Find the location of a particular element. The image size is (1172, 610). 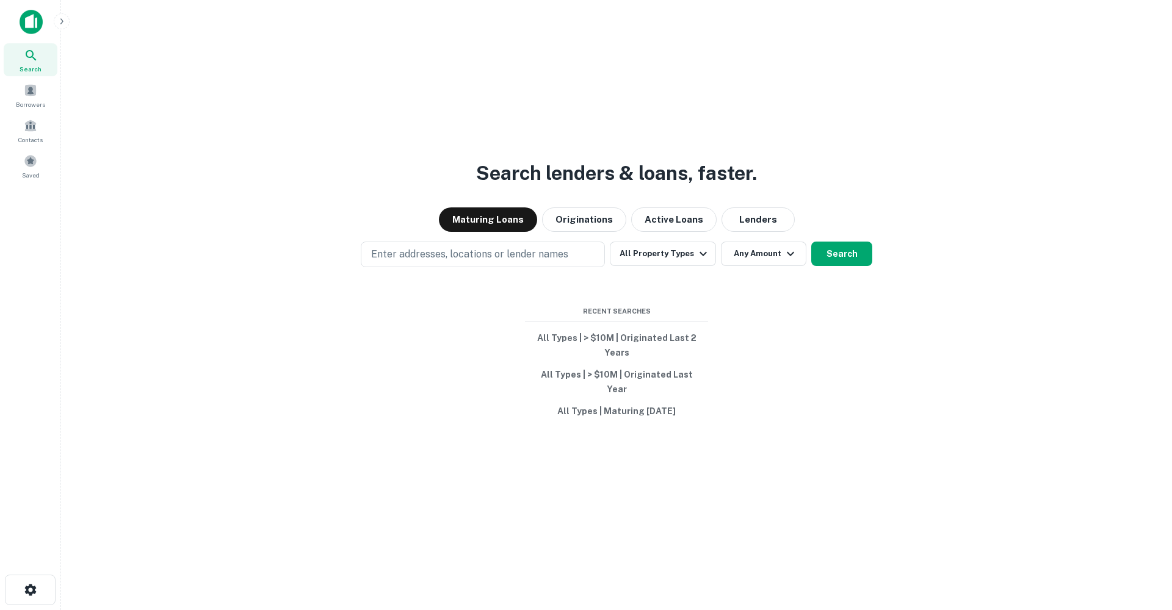

button: All Types | > $10M | Originated Last Year is located at coordinates (617, 382).